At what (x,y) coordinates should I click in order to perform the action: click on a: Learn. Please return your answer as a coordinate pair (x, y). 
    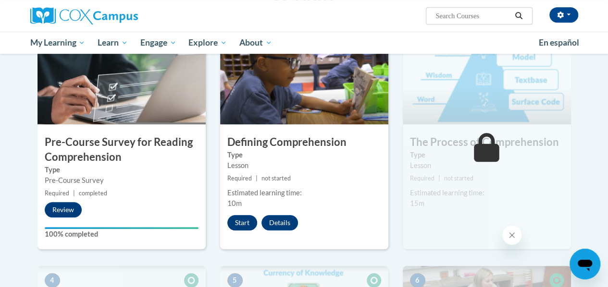
    Looking at the image, I should click on (112, 43).